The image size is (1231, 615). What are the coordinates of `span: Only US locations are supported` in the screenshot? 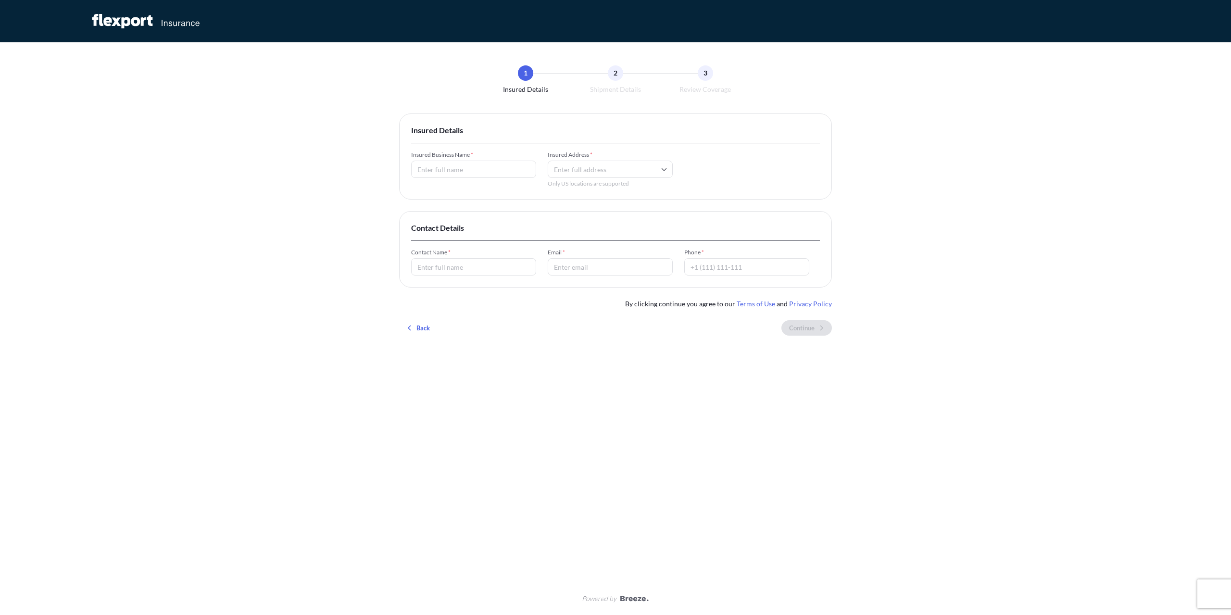 It's located at (610, 184).